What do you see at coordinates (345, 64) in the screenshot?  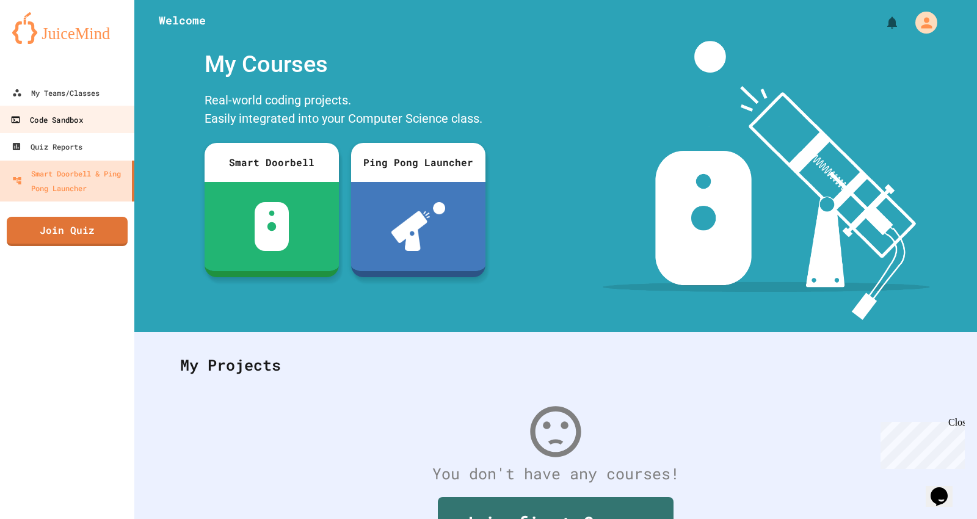 I see `div: My Courses` at bounding box center [345, 64].